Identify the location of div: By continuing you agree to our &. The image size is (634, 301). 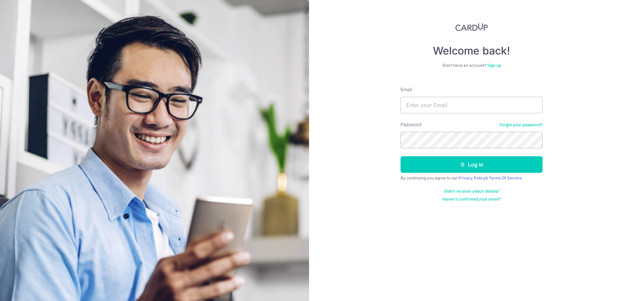
(471, 178).